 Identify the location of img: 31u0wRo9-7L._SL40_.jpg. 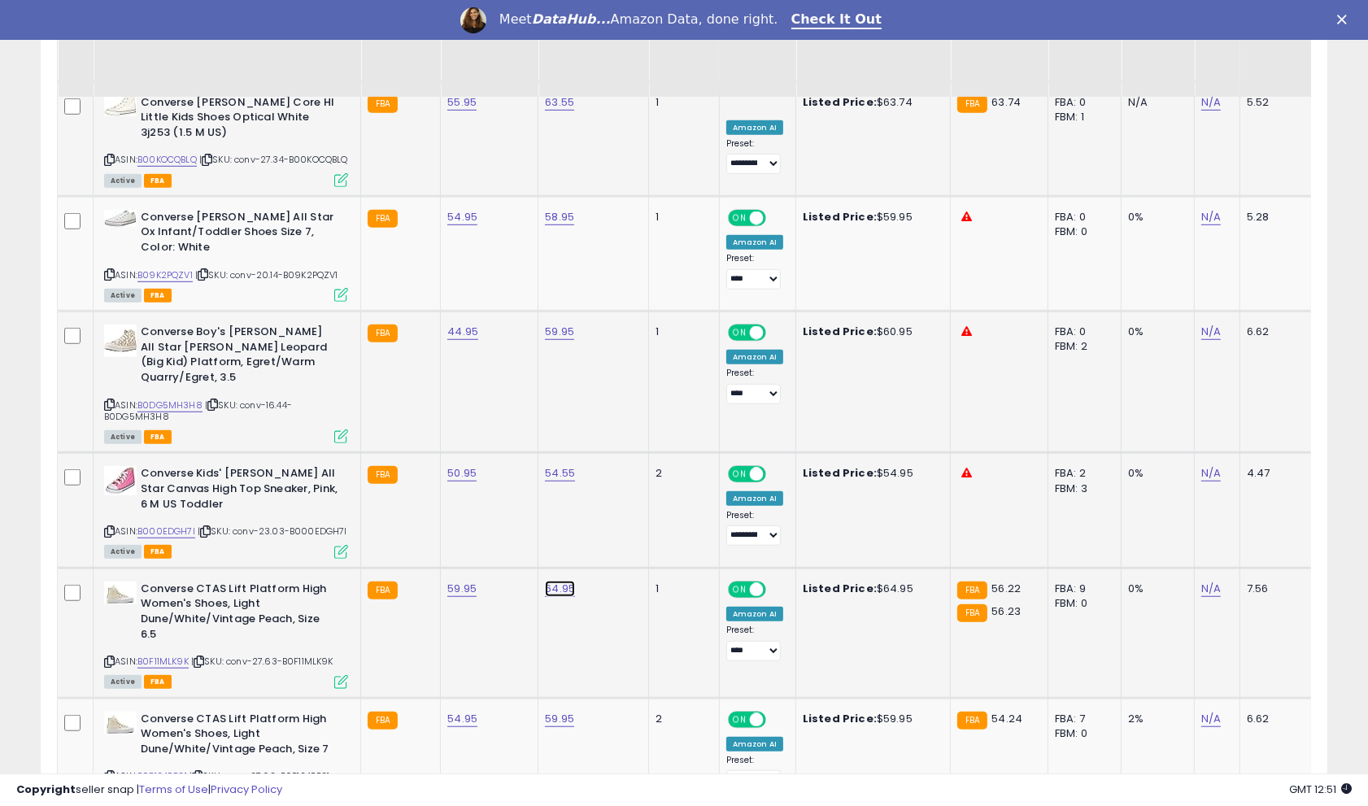
(120, 341).